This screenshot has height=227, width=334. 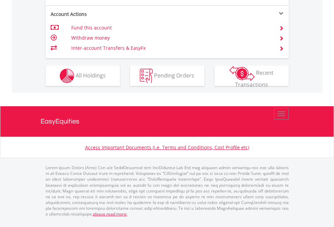 What do you see at coordinates (167, 191) in the screenshot?
I see `p: Lorem Ipsum Dolors (Ame) Con a/e SeddOeiusmod tem InciDiduntut Lab Etd mag aliquaen admin veniamq...` at bounding box center [167, 191].